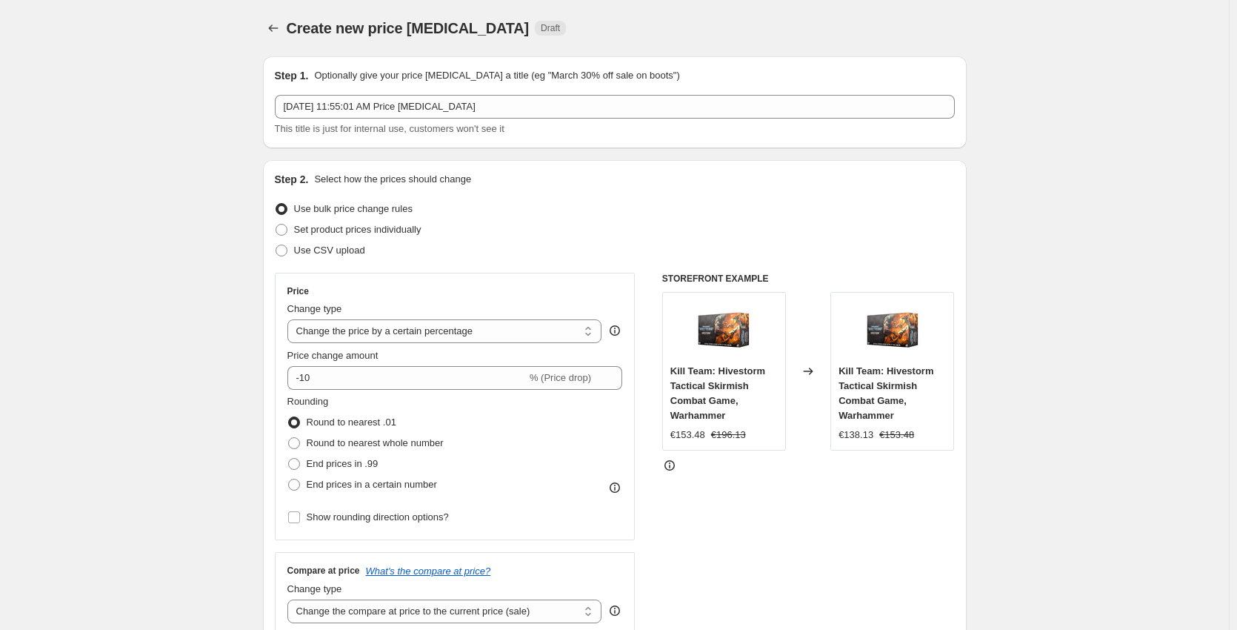 This screenshot has width=1237, height=630. What do you see at coordinates (372, 484) in the screenshot?
I see `span: End prices in a certain number` at bounding box center [372, 484].